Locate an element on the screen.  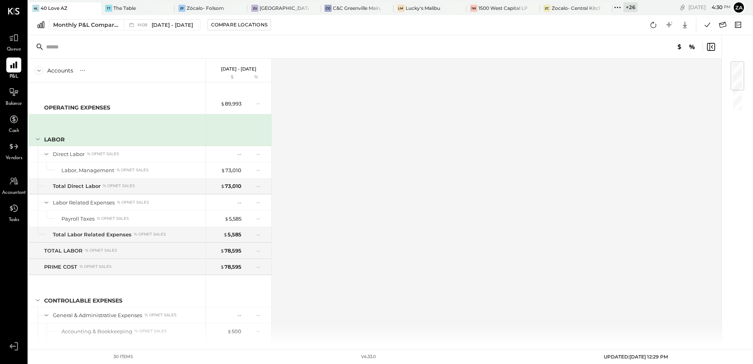
button: Compare Locations is located at coordinates (239, 25).